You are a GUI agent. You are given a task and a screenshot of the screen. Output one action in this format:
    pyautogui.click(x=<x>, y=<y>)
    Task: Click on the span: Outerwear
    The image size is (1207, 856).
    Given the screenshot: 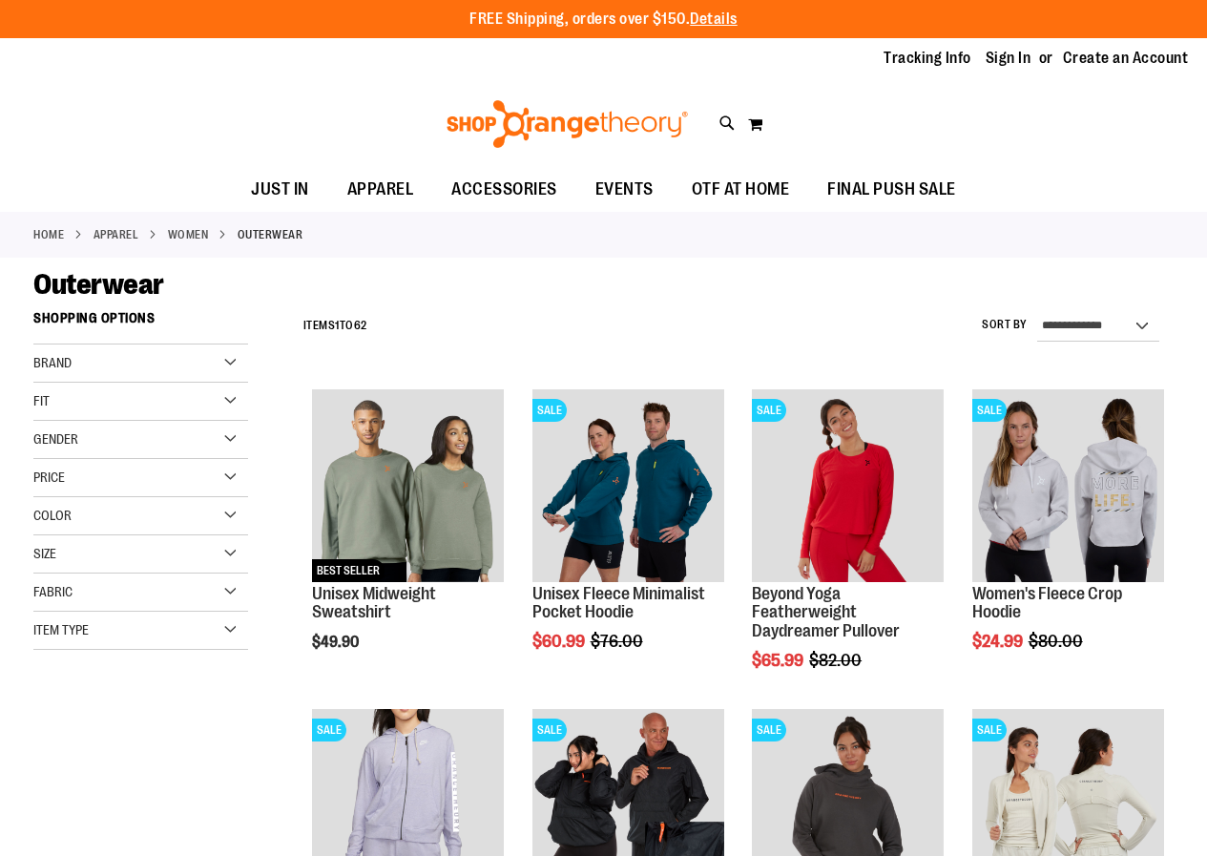 What is the action you would take?
    pyautogui.click(x=98, y=284)
    